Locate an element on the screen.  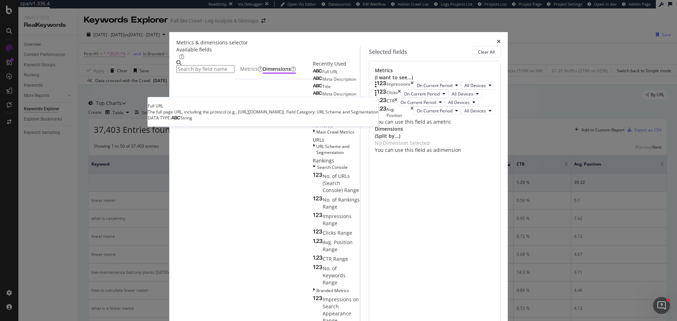
span: No. of Keywords Range is located at coordinates (334, 275).